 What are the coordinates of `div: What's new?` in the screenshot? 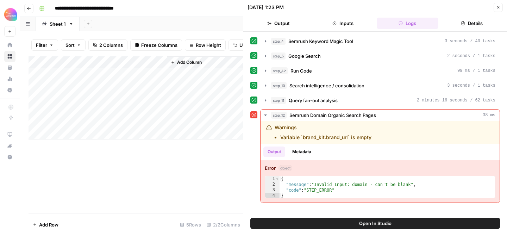 It's located at (10, 146).